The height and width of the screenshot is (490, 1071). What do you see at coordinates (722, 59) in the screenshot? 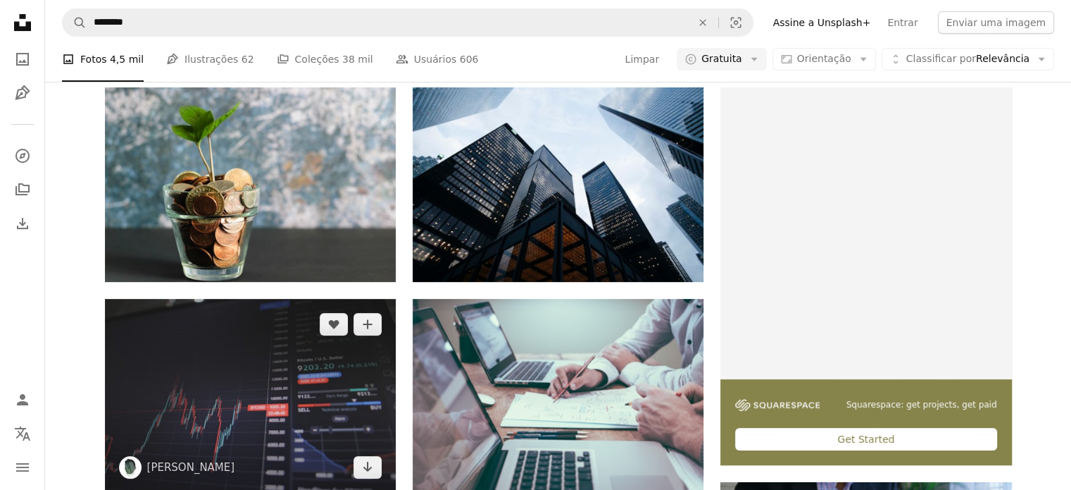
I see `button: Gratuita` at bounding box center [722, 59].